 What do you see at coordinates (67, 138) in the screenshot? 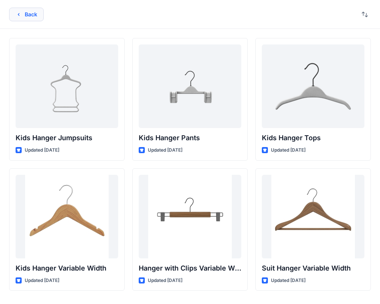
I see `p: Kids Hanger Jumpsuits` at bounding box center [67, 138].